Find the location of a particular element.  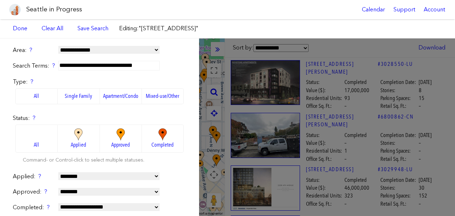

label: Area: is located at coordinates (34, 50).